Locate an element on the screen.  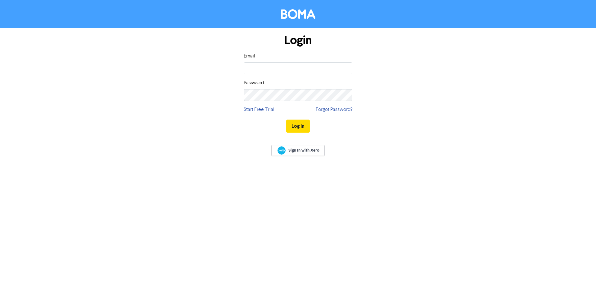
img: BOMA Logo is located at coordinates (298, 14).